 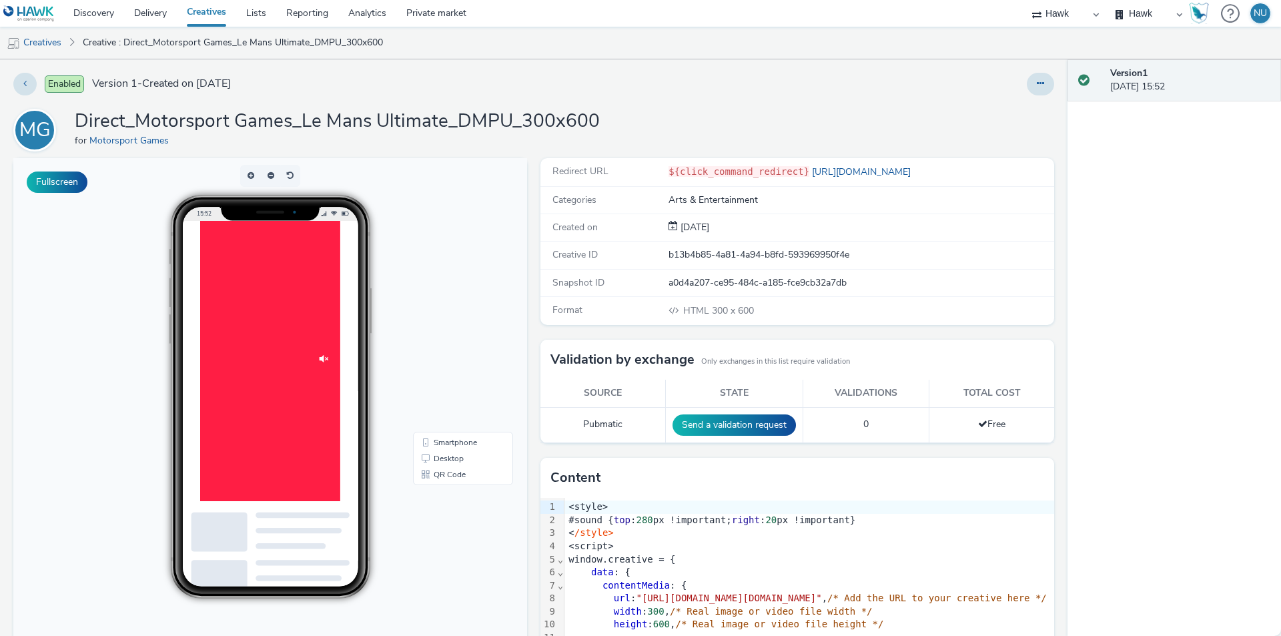 What do you see at coordinates (876, 520) in the screenshot?
I see `div: #sound { : px !important; : px !important}` at bounding box center [876, 520].